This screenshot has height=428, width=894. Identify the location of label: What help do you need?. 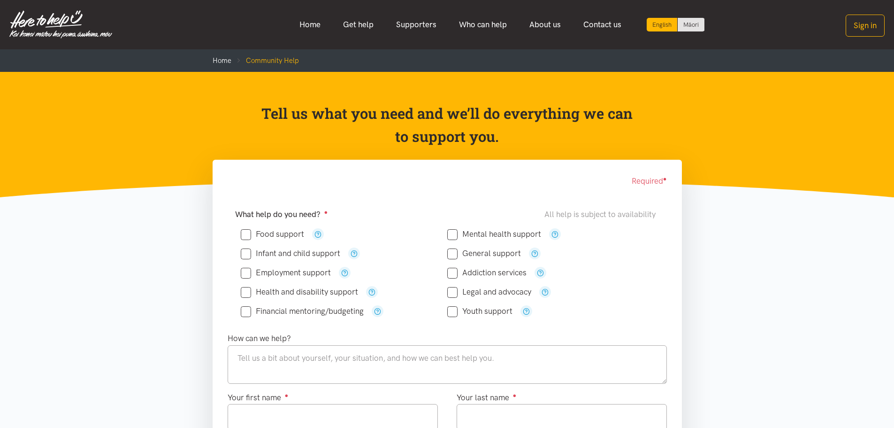
(282, 214).